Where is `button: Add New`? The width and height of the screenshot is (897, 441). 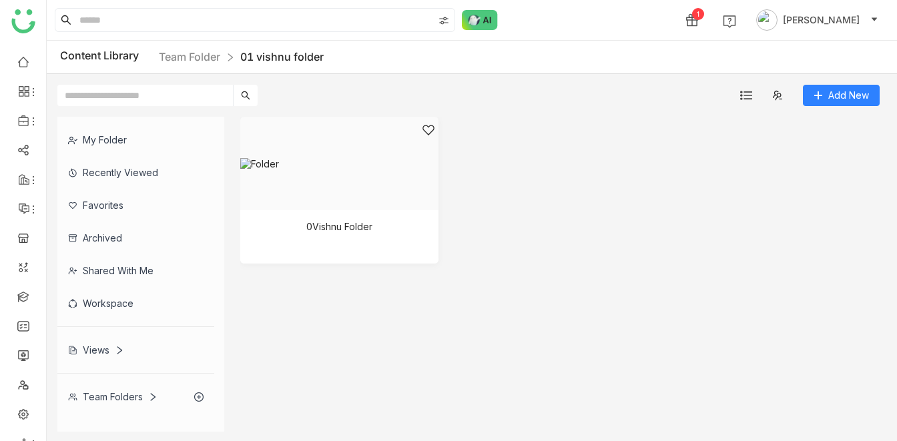 button: Add New is located at coordinates (841, 95).